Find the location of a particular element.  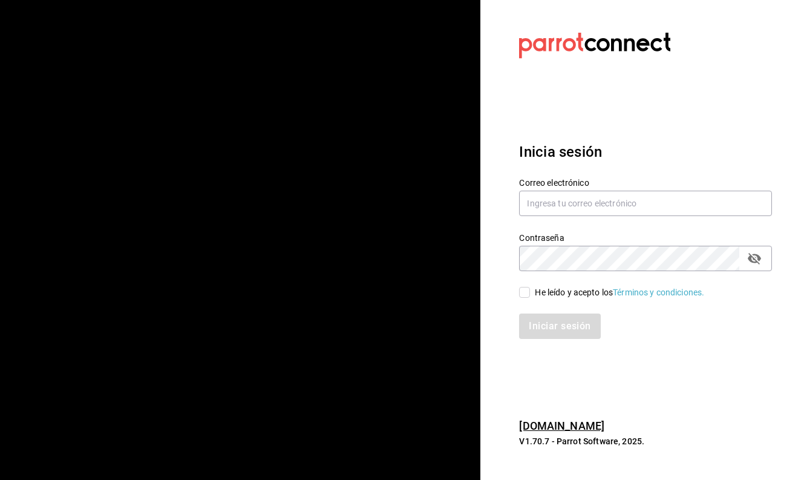

h3: Inicia sesión is located at coordinates (646, 152).